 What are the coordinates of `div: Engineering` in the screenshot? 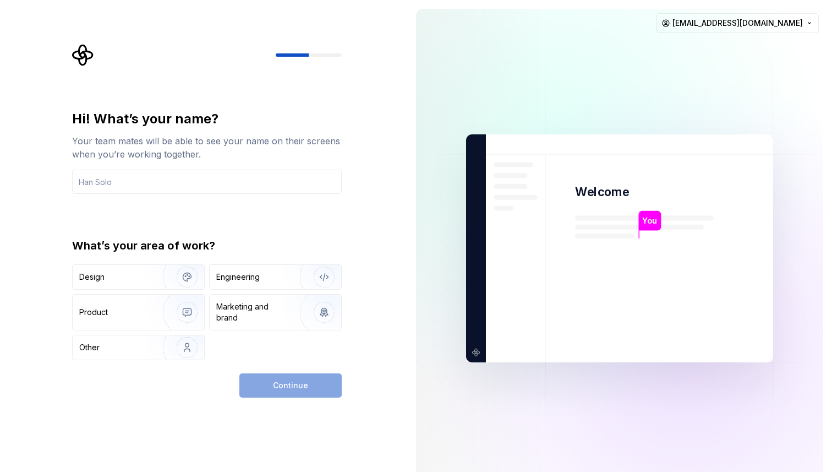 It's located at (238, 277).